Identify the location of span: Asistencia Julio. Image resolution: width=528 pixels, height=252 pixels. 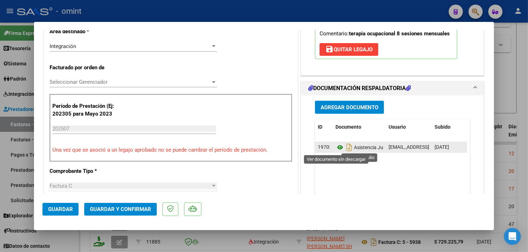
(362, 148).